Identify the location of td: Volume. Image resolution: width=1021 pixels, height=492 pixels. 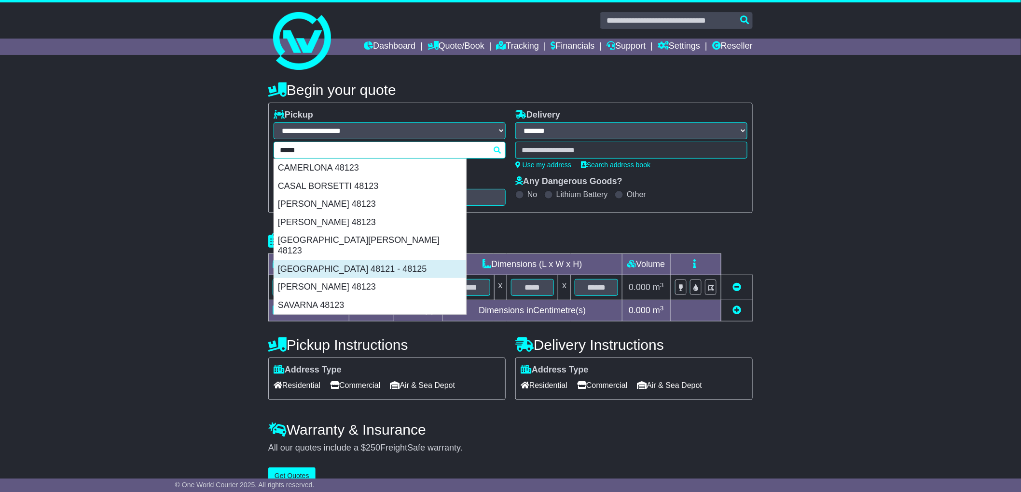
(646, 265).